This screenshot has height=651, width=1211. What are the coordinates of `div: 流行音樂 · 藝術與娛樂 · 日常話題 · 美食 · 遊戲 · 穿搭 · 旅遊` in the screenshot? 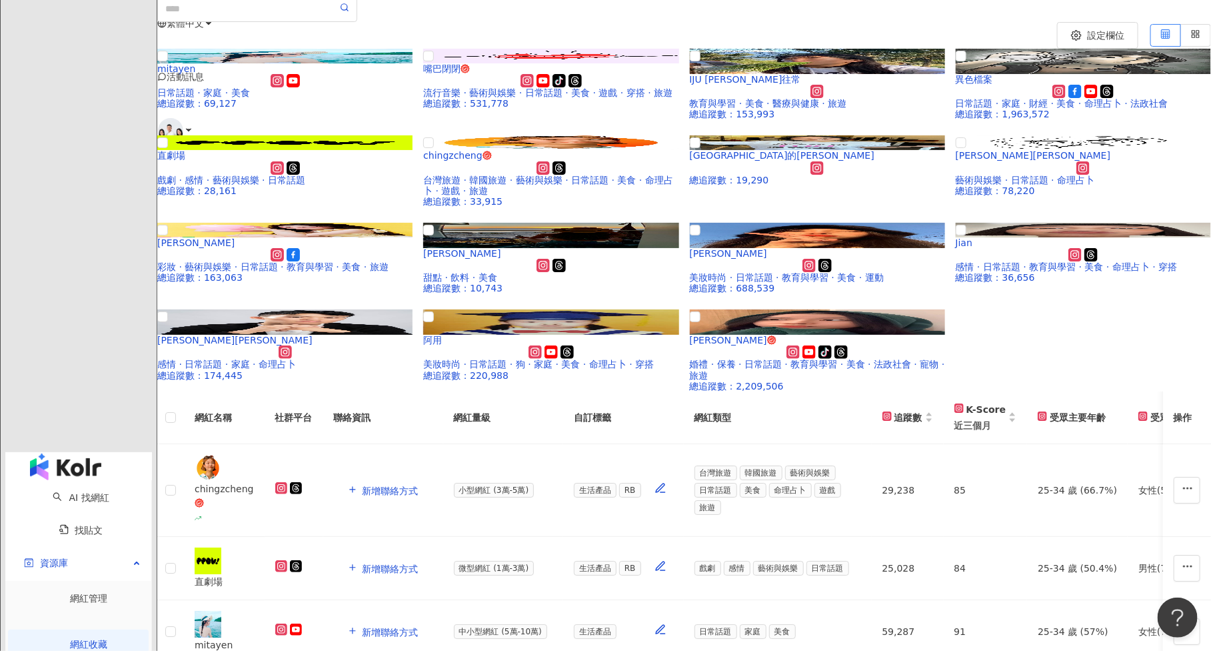 It's located at (551, 93).